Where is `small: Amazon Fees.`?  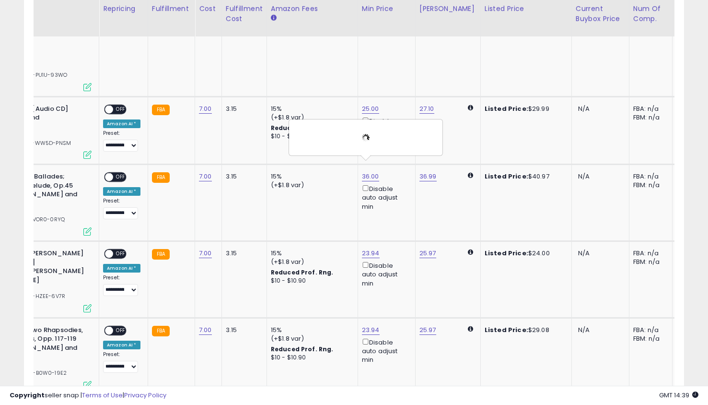
small: Amazon Fees. is located at coordinates (274, 18).